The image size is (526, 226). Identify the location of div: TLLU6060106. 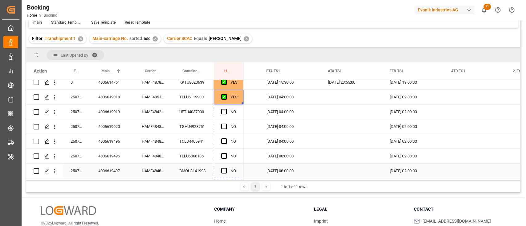
(193, 156).